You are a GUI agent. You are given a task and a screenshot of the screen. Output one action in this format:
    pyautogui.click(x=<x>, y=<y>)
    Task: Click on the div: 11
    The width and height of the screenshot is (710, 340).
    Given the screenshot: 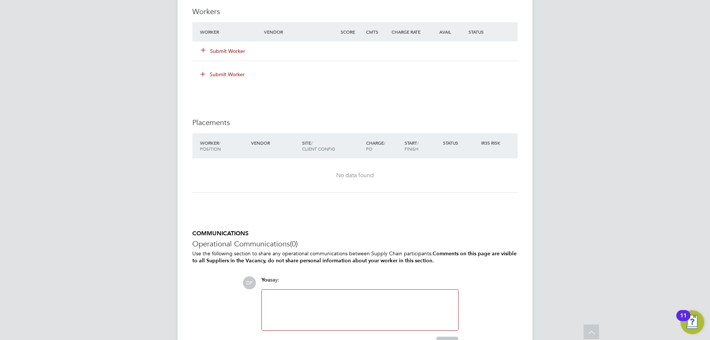 What is the action you would take?
    pyautogui.click(x=683, y=320)
    